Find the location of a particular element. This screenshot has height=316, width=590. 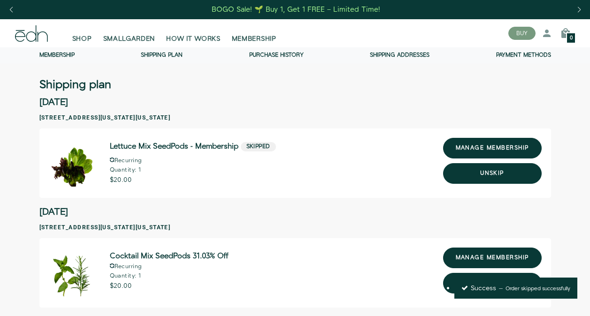

img: Cocktail Mix SeedPods 31.03% Off is located at coordinates (72, 273).